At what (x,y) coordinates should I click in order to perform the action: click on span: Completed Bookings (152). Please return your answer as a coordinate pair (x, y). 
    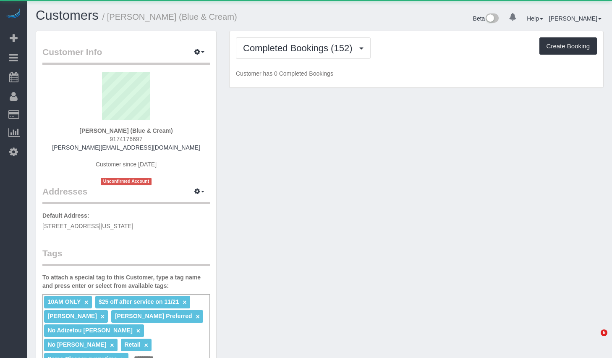
    Looking at the image, I should click on (300, 48).